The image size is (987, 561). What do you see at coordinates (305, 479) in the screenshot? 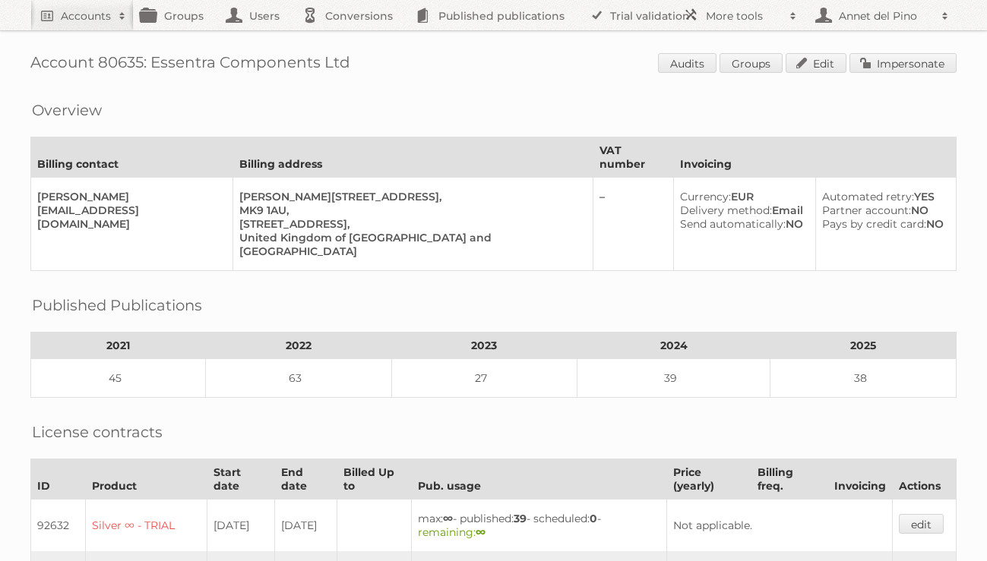
I see `th: End date` at bounding box center [305, 479].